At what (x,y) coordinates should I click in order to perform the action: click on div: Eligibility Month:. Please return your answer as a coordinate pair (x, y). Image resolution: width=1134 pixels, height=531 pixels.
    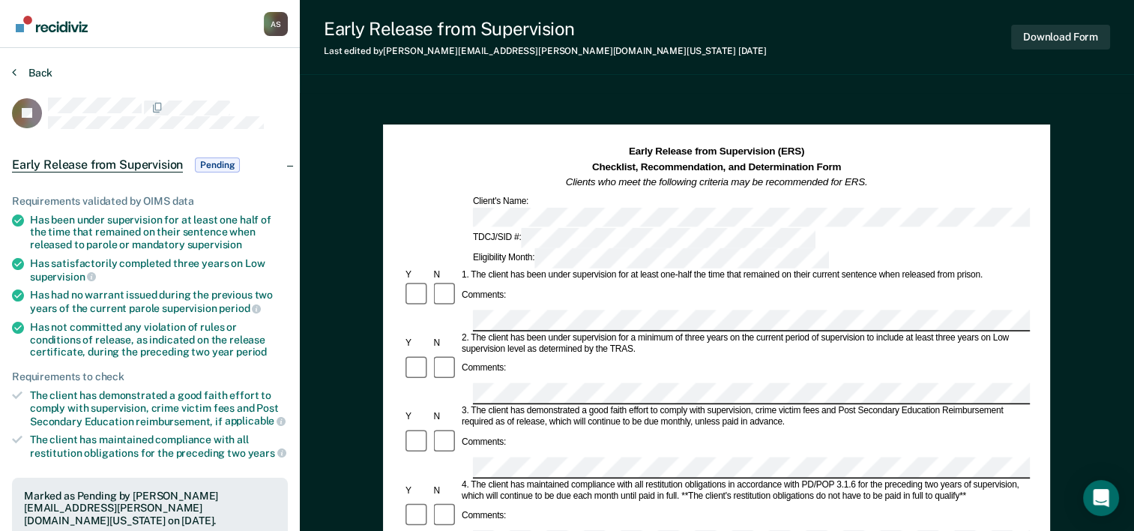
    Looking at the image, I should click on (650, 258).